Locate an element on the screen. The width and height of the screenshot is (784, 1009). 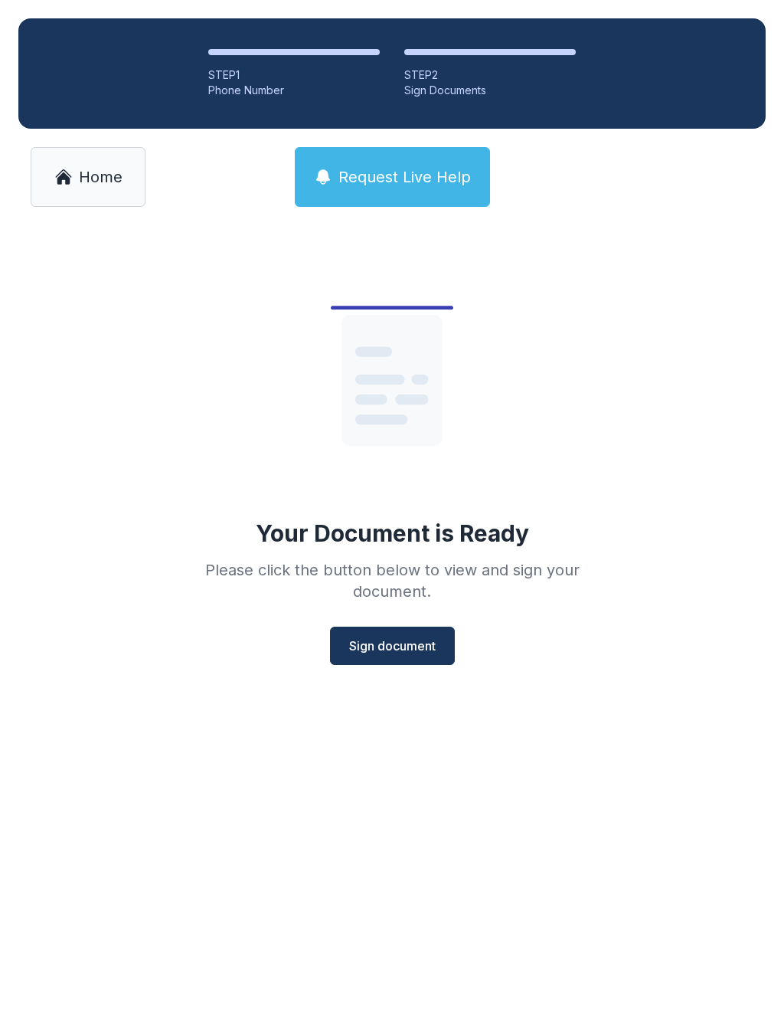
div: STEP 1 is located at coordinates (294, 75).